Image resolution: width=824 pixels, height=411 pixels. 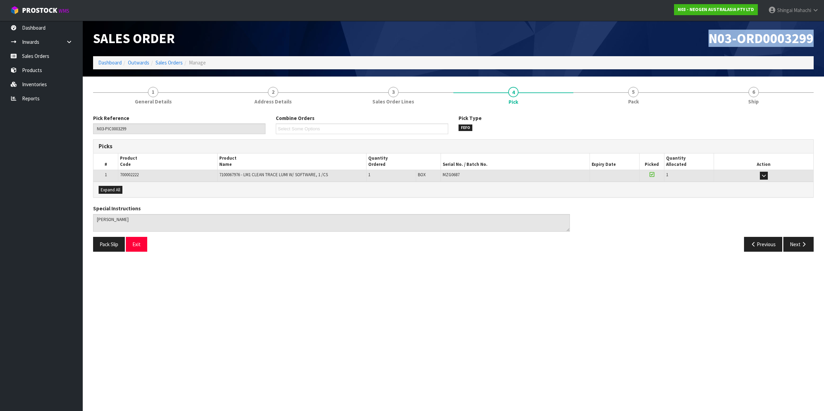 I want to click on span: Sales Order Lines, so click(x=393, y=101).